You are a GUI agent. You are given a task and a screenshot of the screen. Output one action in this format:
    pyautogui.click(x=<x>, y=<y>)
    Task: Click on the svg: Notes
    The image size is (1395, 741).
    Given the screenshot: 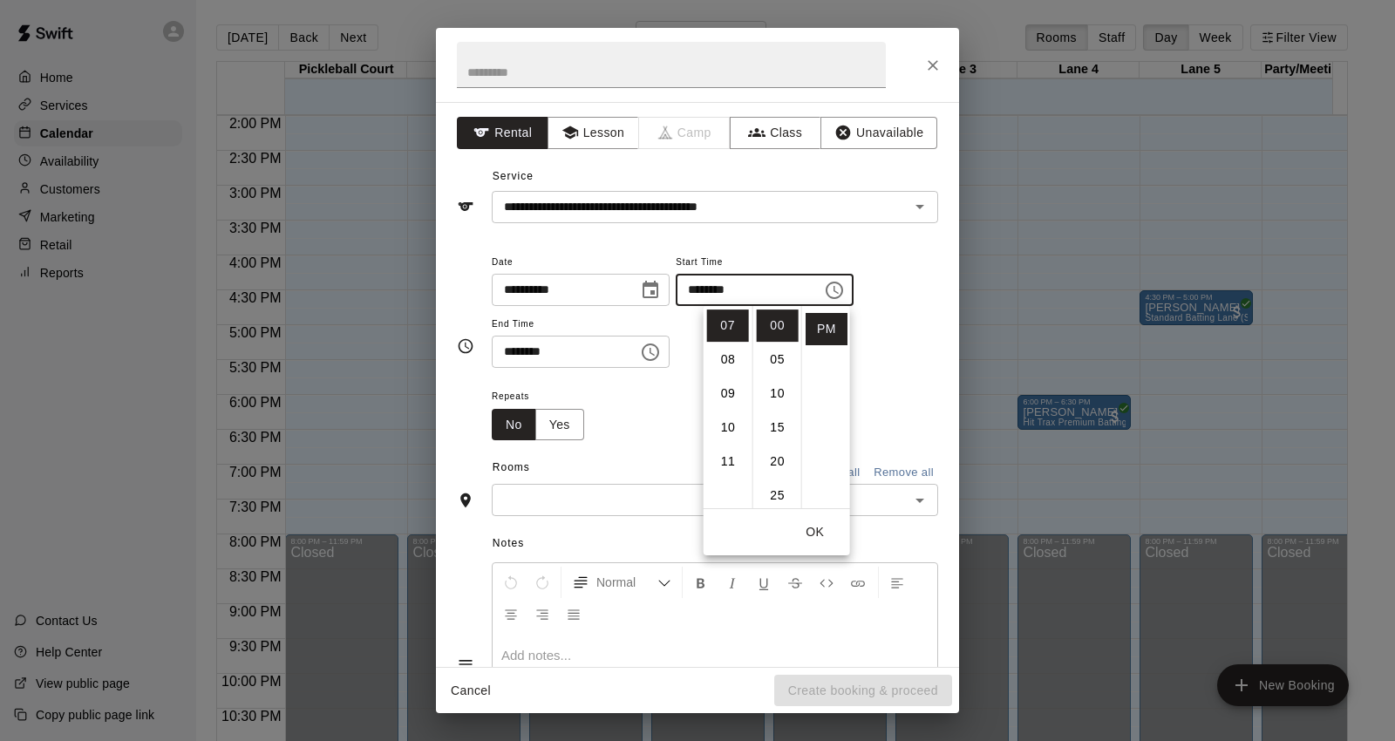 What is the action you would take?
    pyautogui.click(x=466, y=665)
    